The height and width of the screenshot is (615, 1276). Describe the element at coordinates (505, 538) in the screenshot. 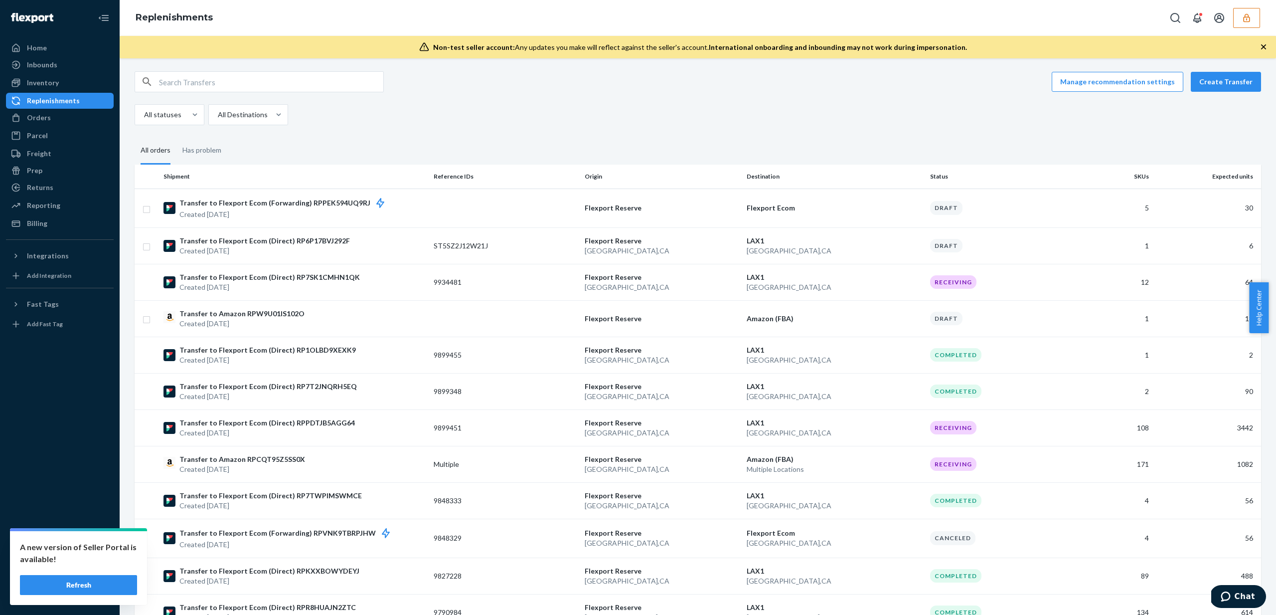

I see `td: 9848329` at that location.